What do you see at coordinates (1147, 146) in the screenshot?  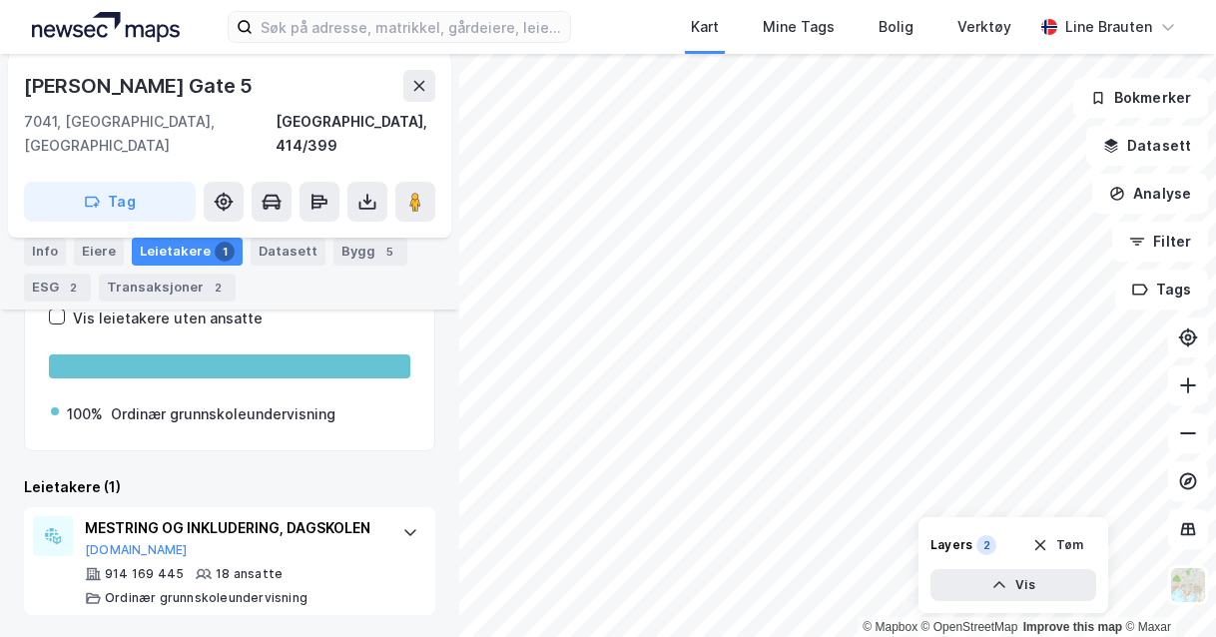 I see `button: Datasett` at bounding box center [1147, 146].